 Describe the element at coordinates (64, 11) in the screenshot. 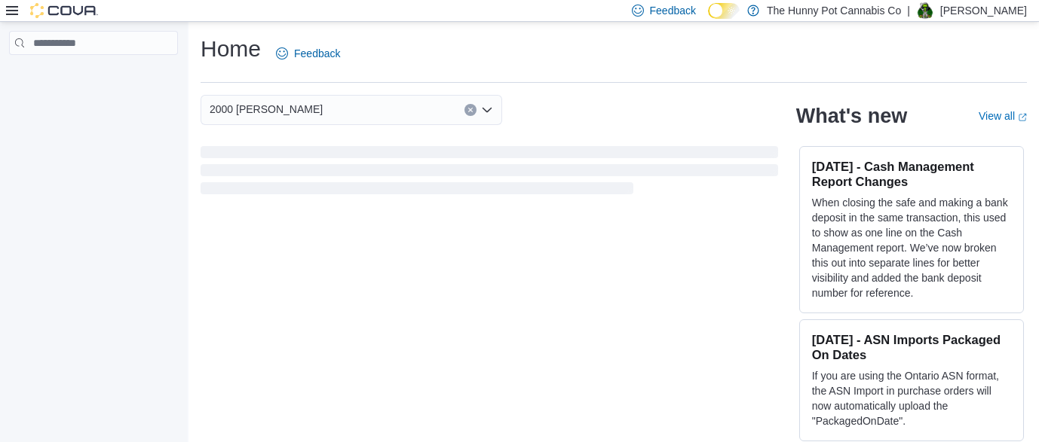

I see `img: Cova` at that location.